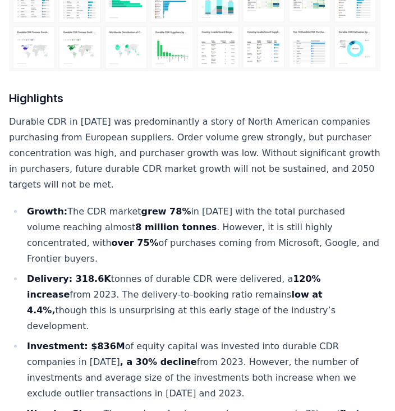 The width and height of the screenshot is (395, 411). Describe the element at coordinates (76, 346) in the screenshot. I see `strong: Investment: $836M` at that location.